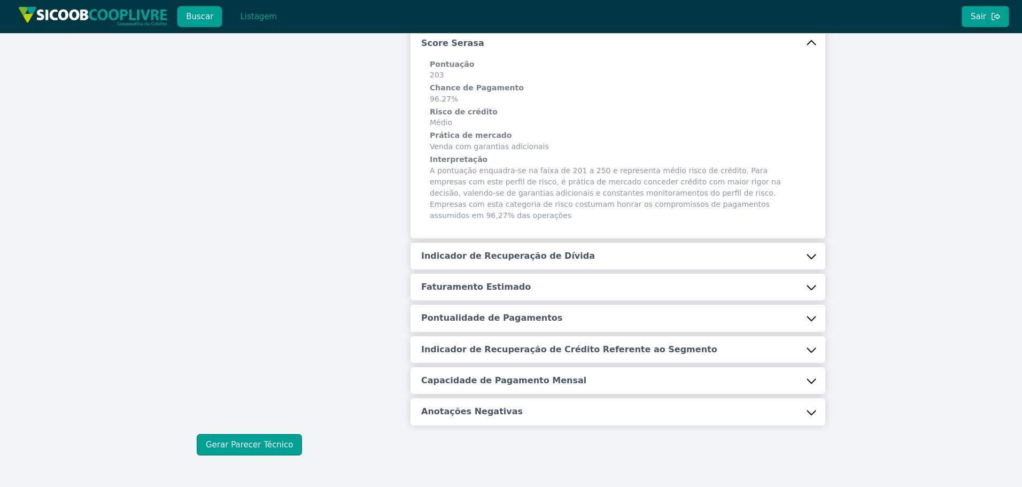 The height and width of the screenshot is (487, 1022). What do you see at coordinates (93, 16) in the screenshot?
I see `img: img/sicoob_cooplivre.png` at bounding box center [93, 16].